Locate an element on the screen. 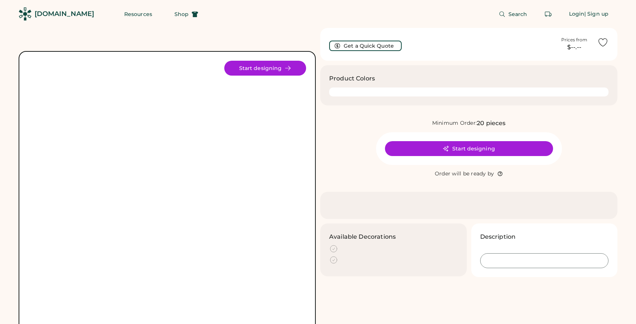 The width and height of the screenshot is (636, 324). img: Rendered Logo - Screens is located at coordinates (25, 14).